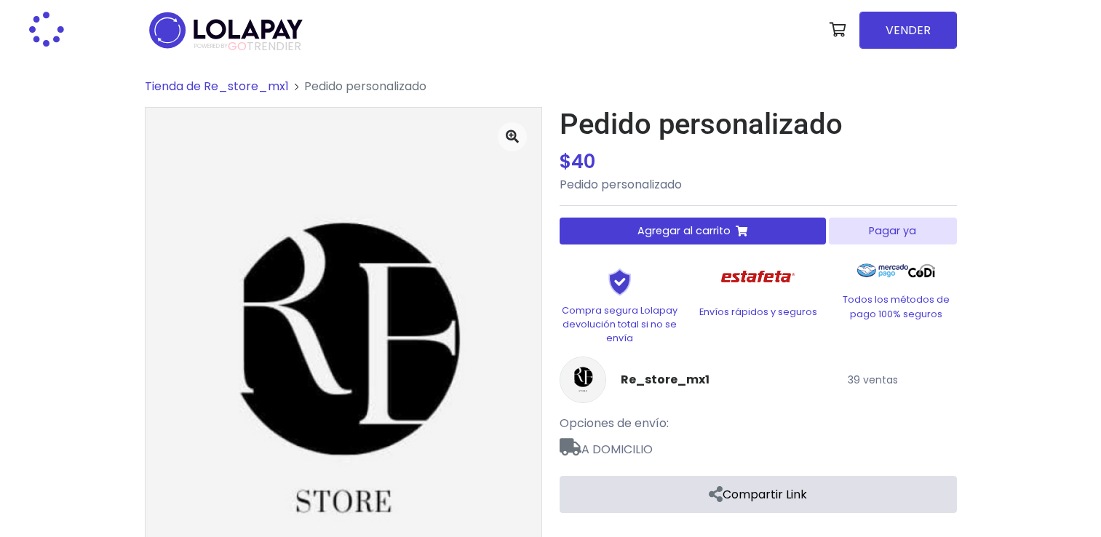 The image size is (1101, 537). Describe the element at coordinates (693, 231) in the screenshot. I see `button: Agregar al carrito` at that location.